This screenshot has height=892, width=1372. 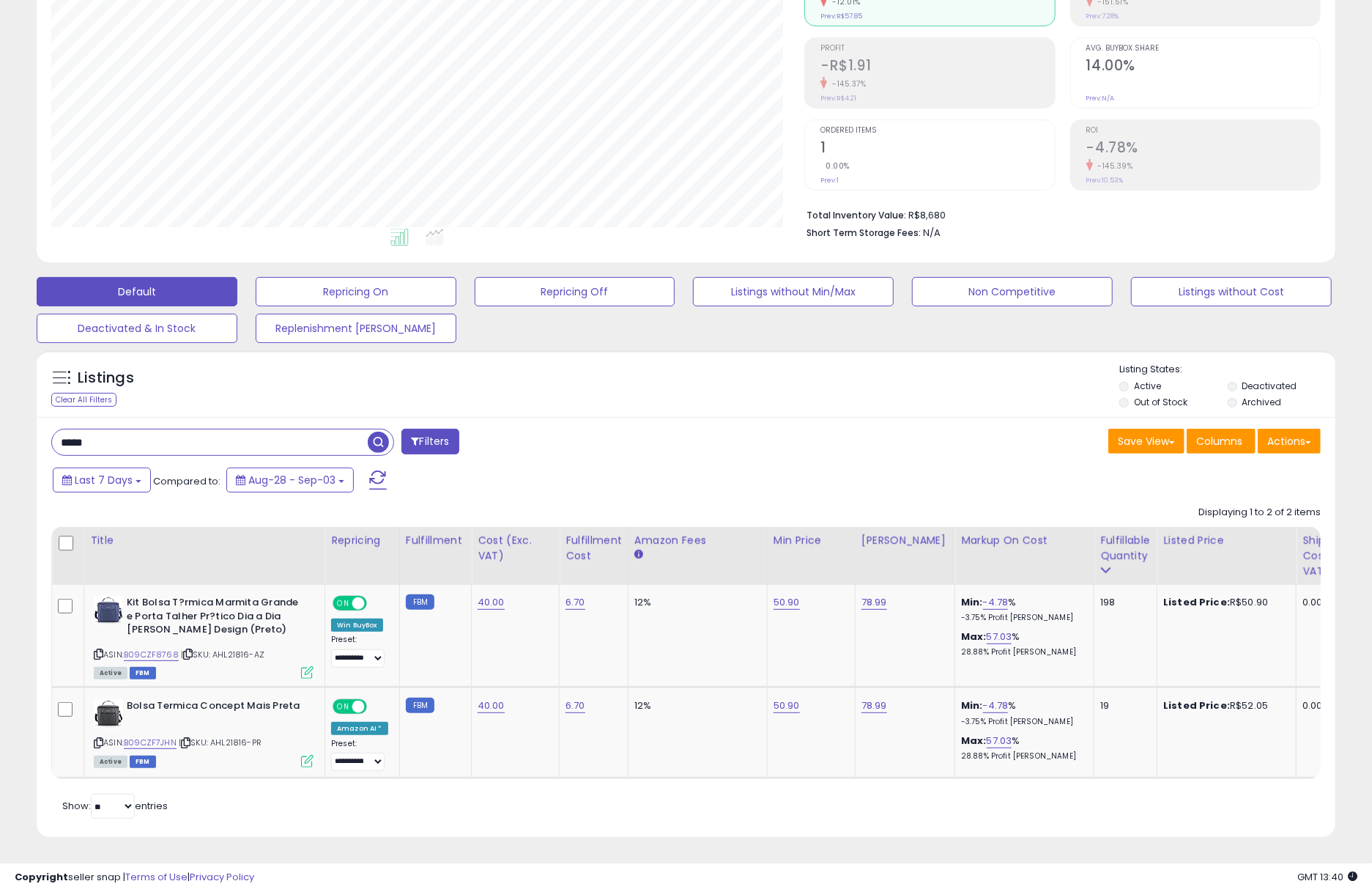 What do you see at coordinates (83, 400) in the screenshot?
I see `div: Clear All Filters` at bounding box center [83, 400].